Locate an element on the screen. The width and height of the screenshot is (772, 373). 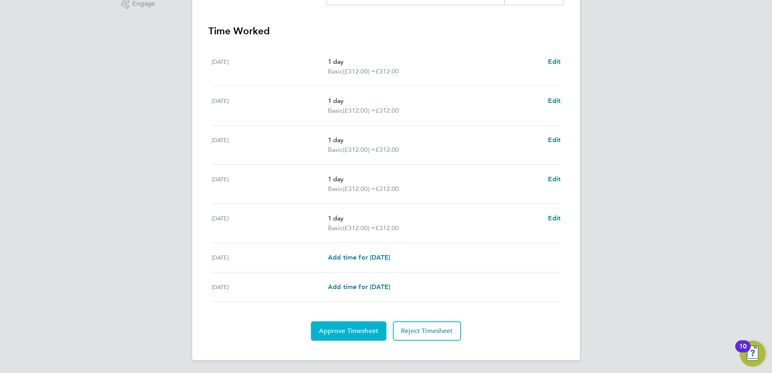
span: Approve Timesheet is located at coordinates (348, 331).